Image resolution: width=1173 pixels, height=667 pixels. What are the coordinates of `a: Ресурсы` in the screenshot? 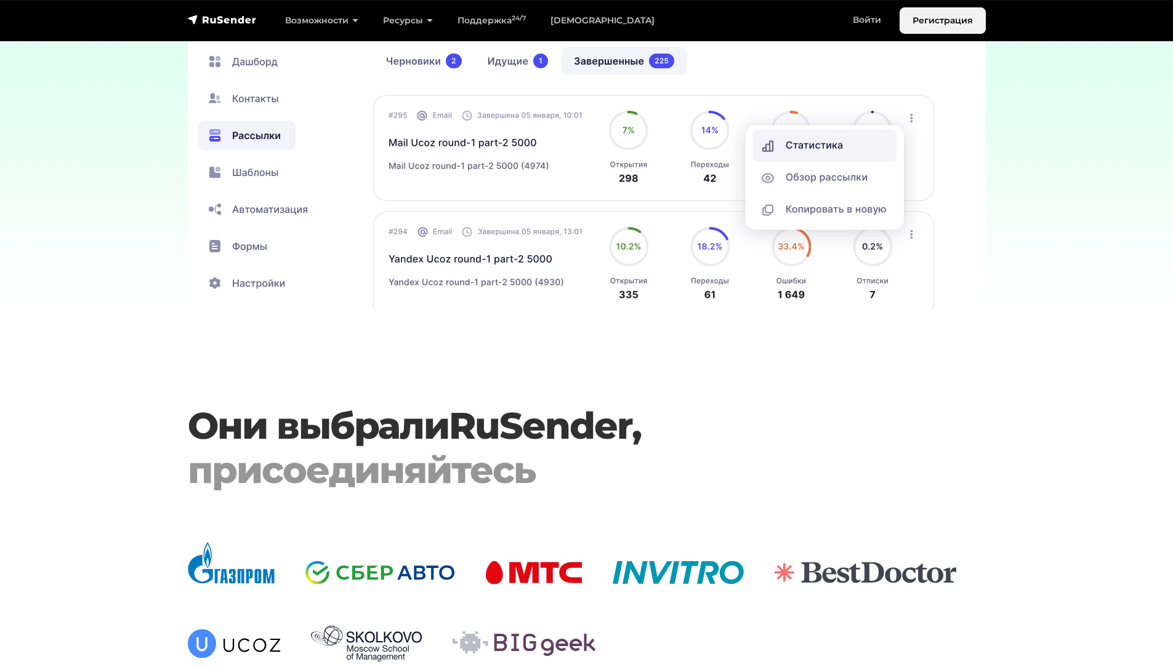 It's located at (408, 20).